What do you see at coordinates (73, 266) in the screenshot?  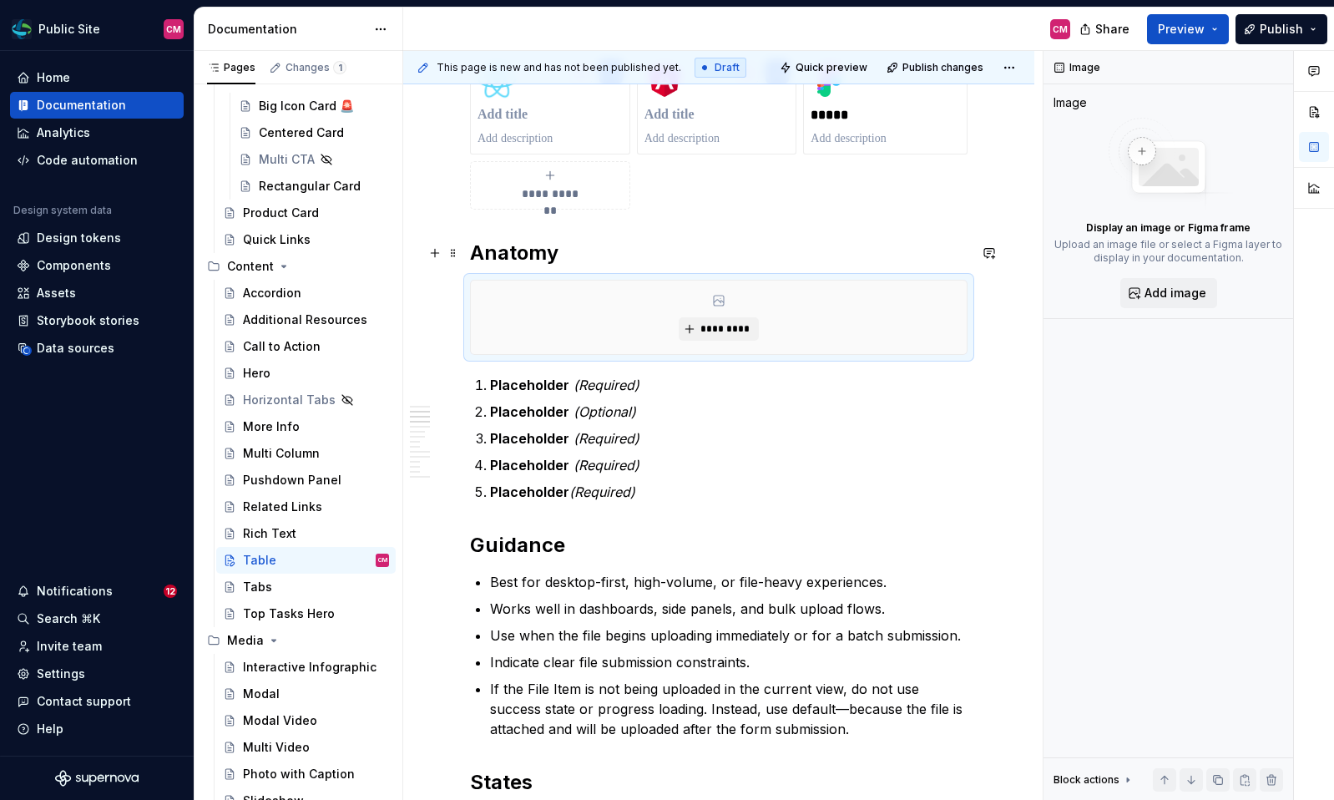 I see `div: Components` at bounding box center [73, 266].